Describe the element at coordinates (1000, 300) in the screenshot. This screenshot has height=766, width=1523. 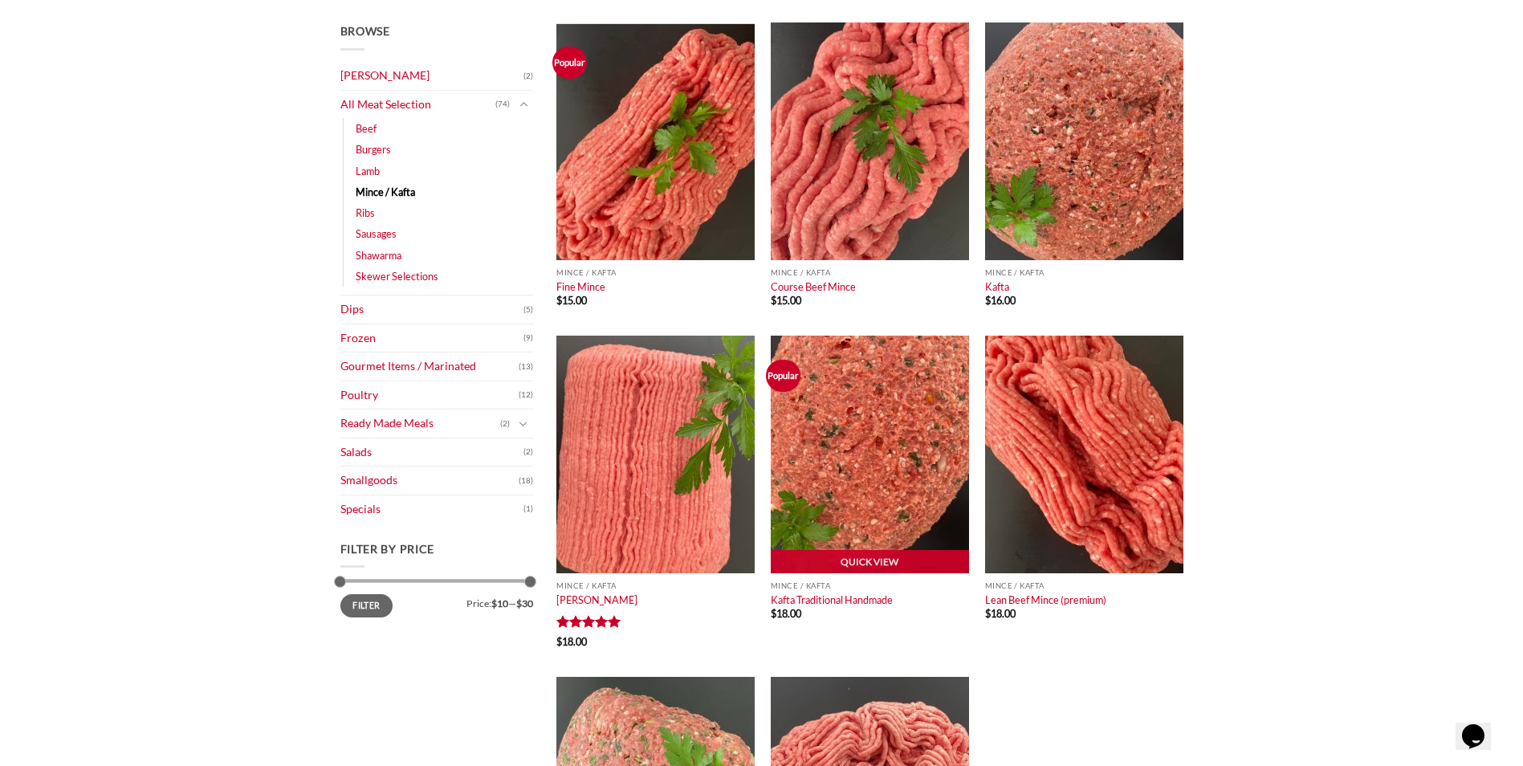
I see `bdi: 16.00` at that location.